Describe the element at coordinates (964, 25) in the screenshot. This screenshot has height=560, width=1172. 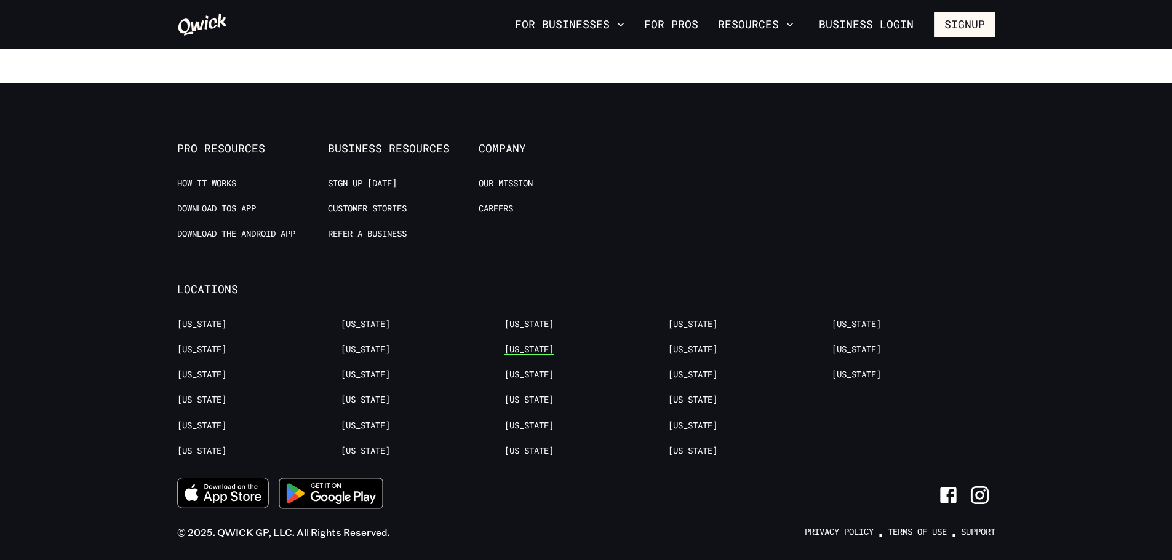
I see `button: Signup` at that location.